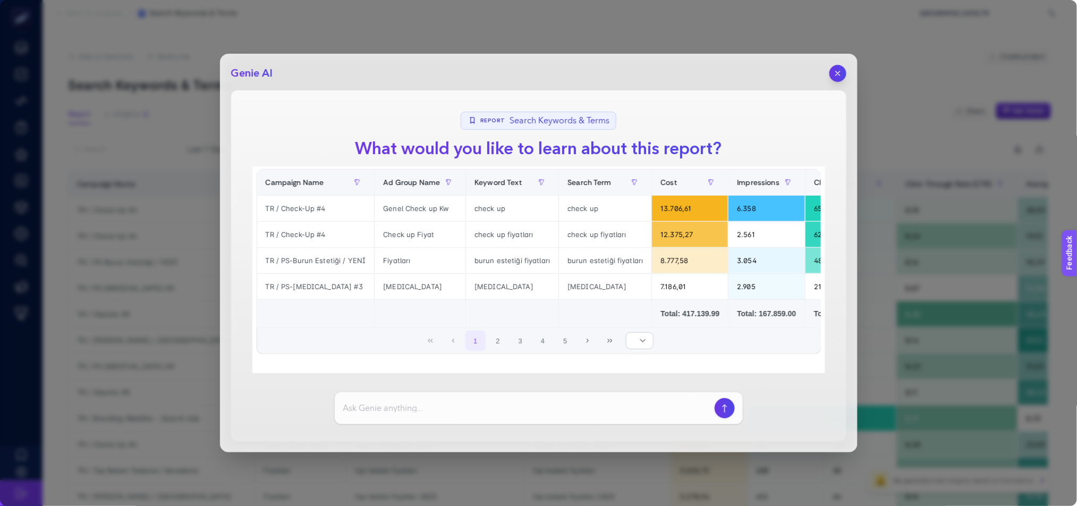 This screenshot has height=506, width=1077. What do you see at coordinates (824, 182) in the screenshot?
I see `span: Clicks` at bounding box center [824, 182].